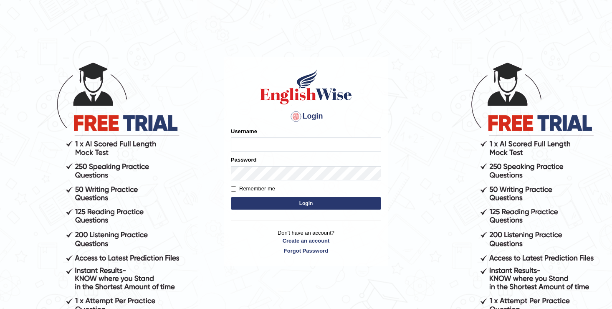 This screenshot has width=612, height=309. I want to click on p: Don't have an account?, so click(306, 242).